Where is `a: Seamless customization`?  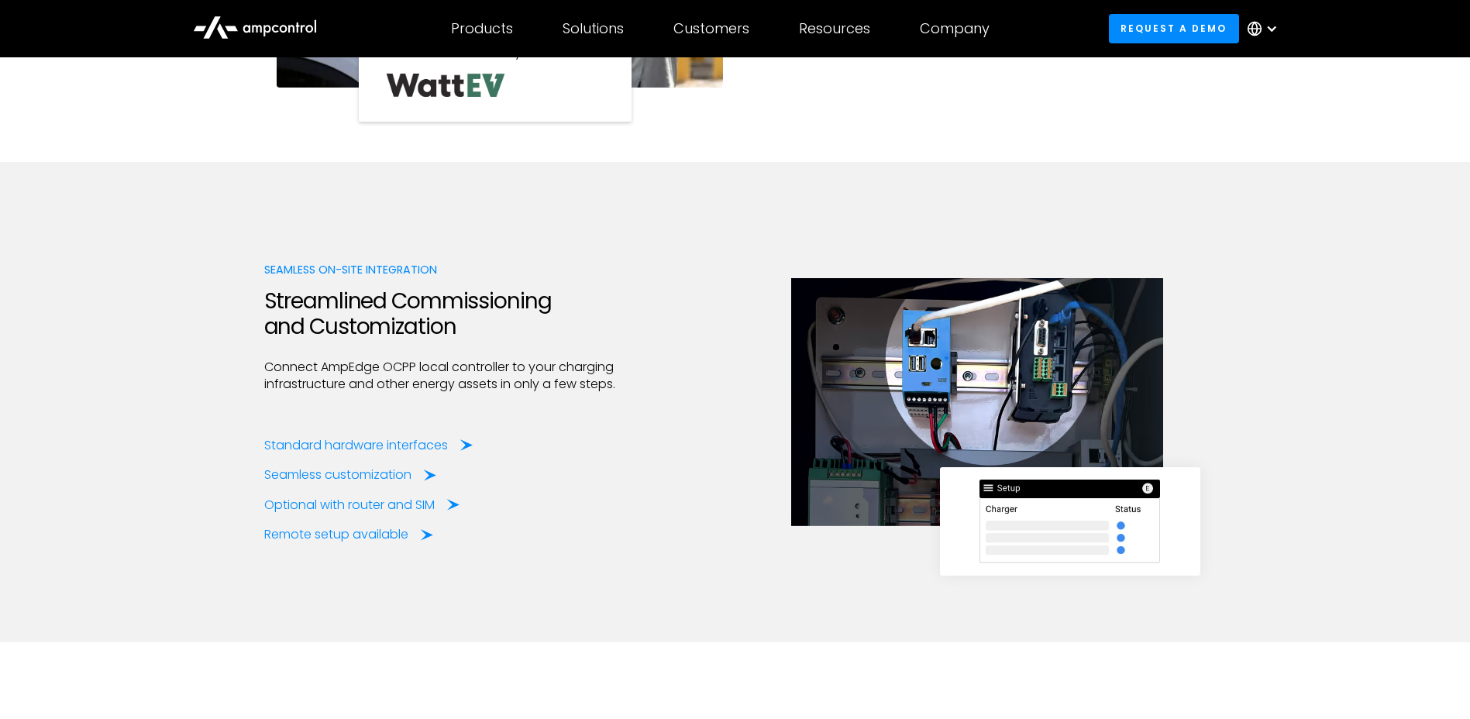 a: Seamless customization is located at coordinates (350, 475).